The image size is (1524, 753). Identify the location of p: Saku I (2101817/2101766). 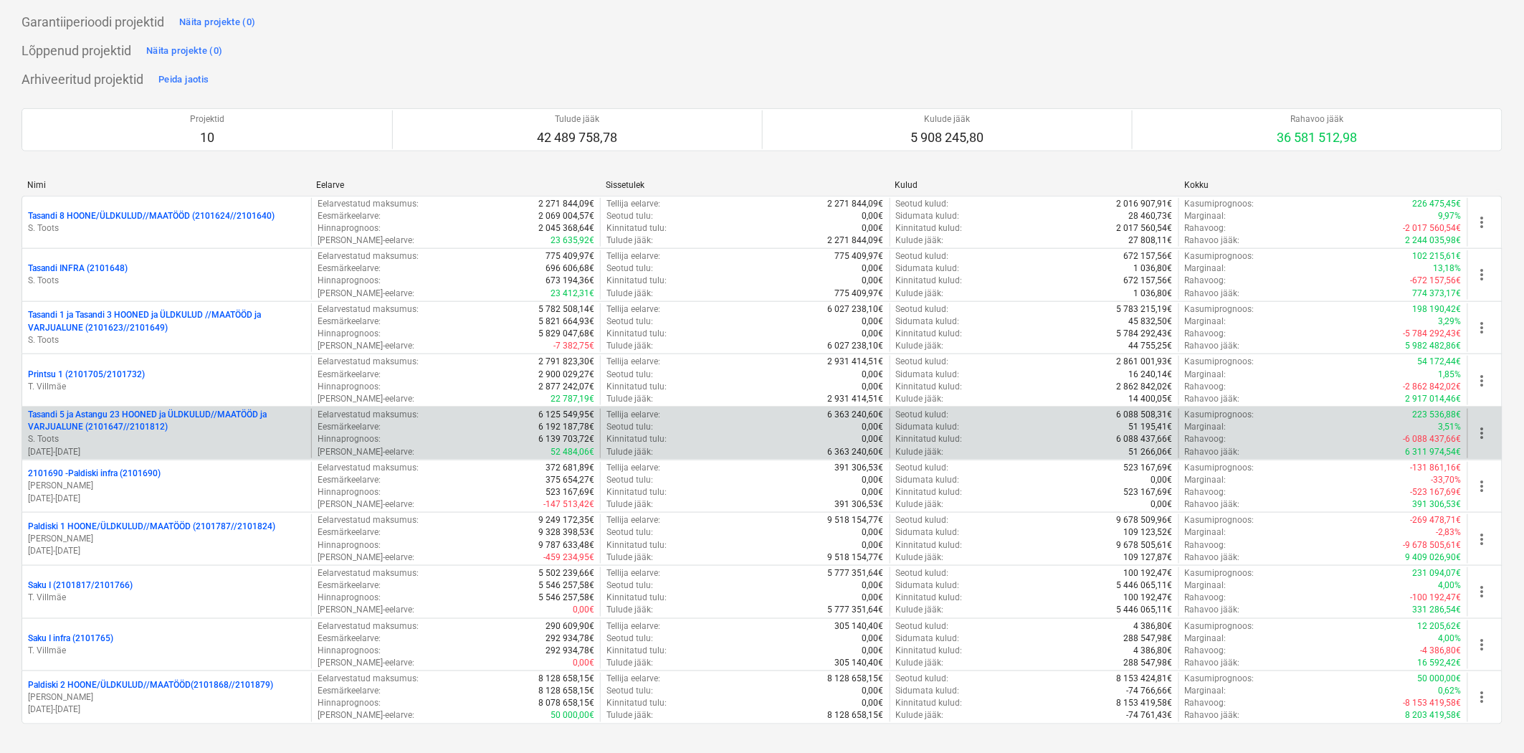
(80, 585).